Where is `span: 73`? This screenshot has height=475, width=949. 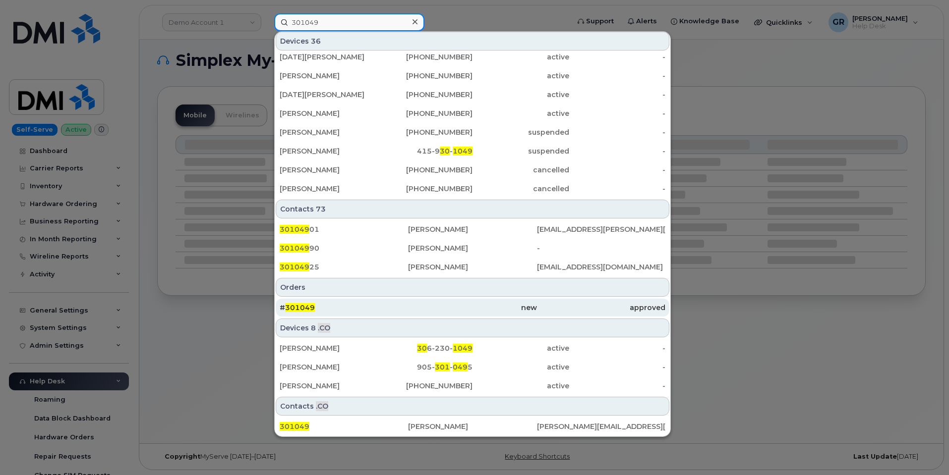 span: 73 is located at coordinates (321, 209).